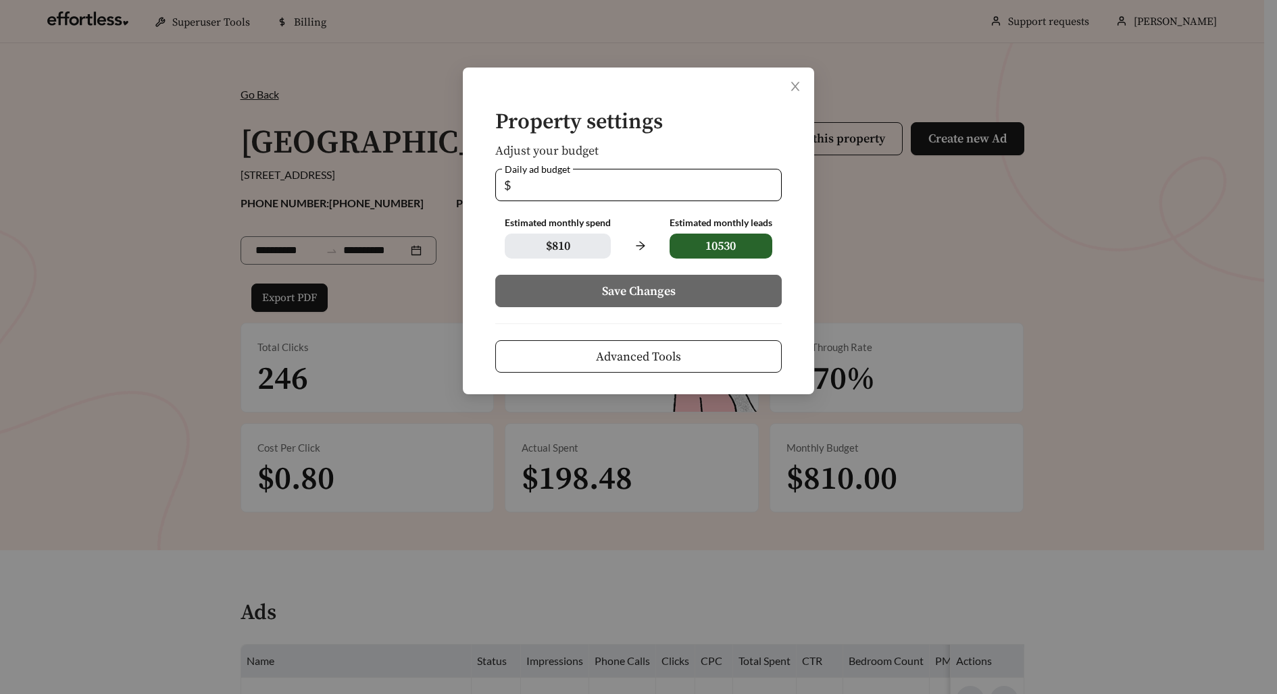 Image resolution: width=1277 pixels, height=694 pixels. I want to click on span: Advanced Tools, so click(638, 357).